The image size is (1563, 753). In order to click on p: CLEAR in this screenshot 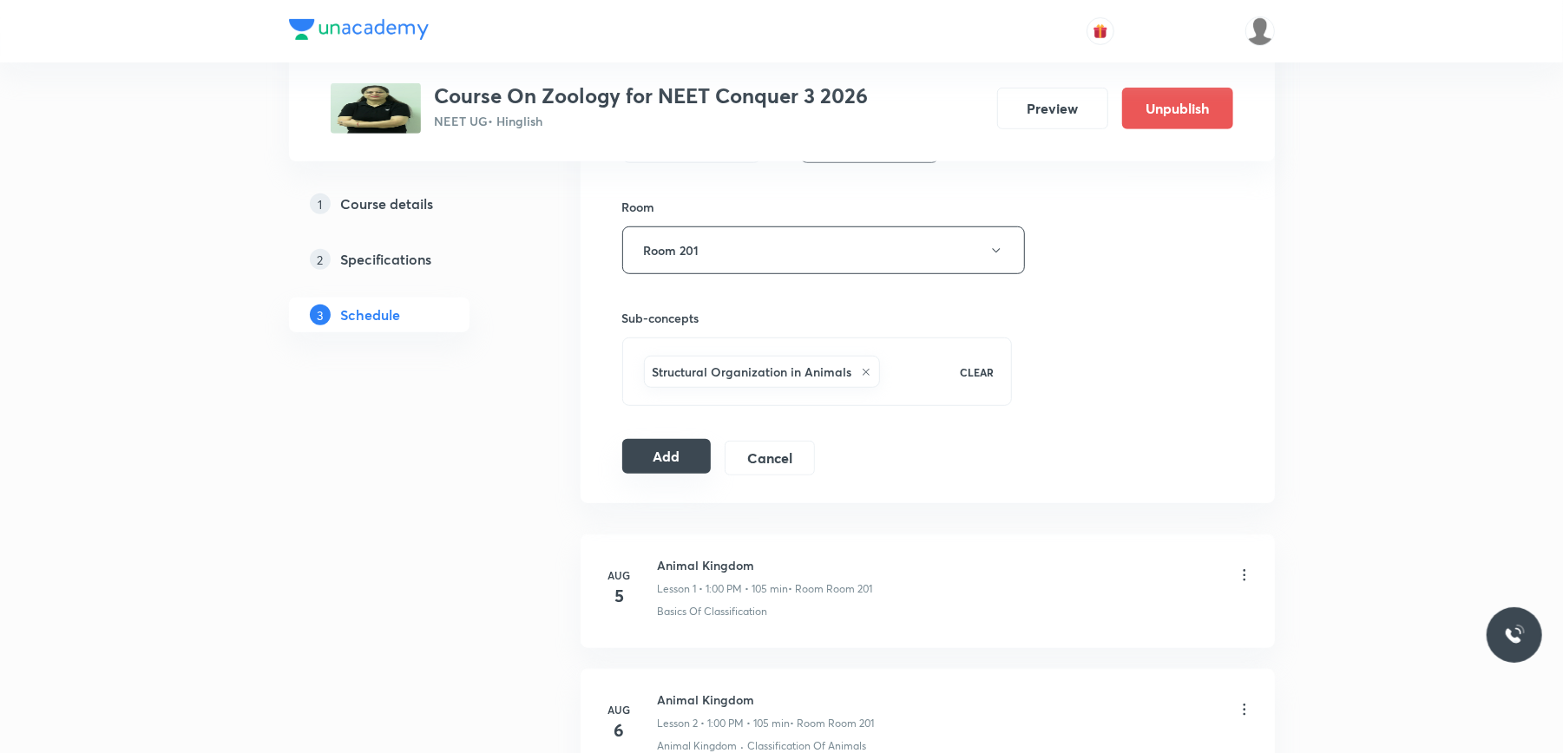, I will do `click(976, 372)`.